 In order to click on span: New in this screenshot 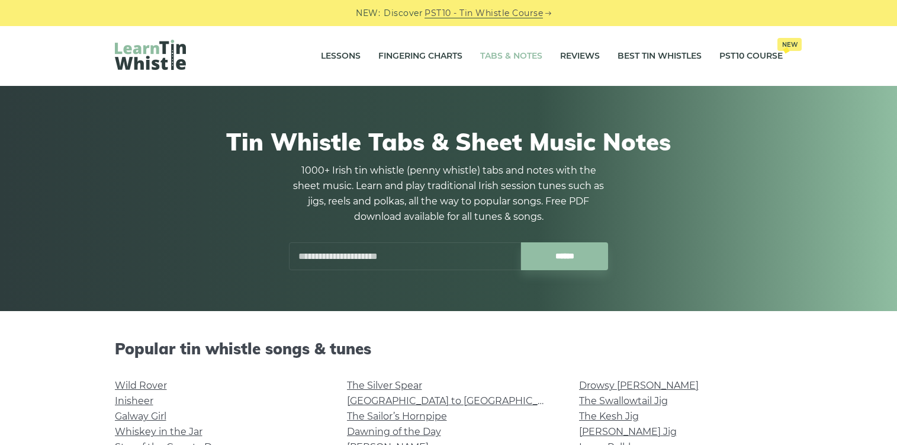, I will do `click(789, 44)`.